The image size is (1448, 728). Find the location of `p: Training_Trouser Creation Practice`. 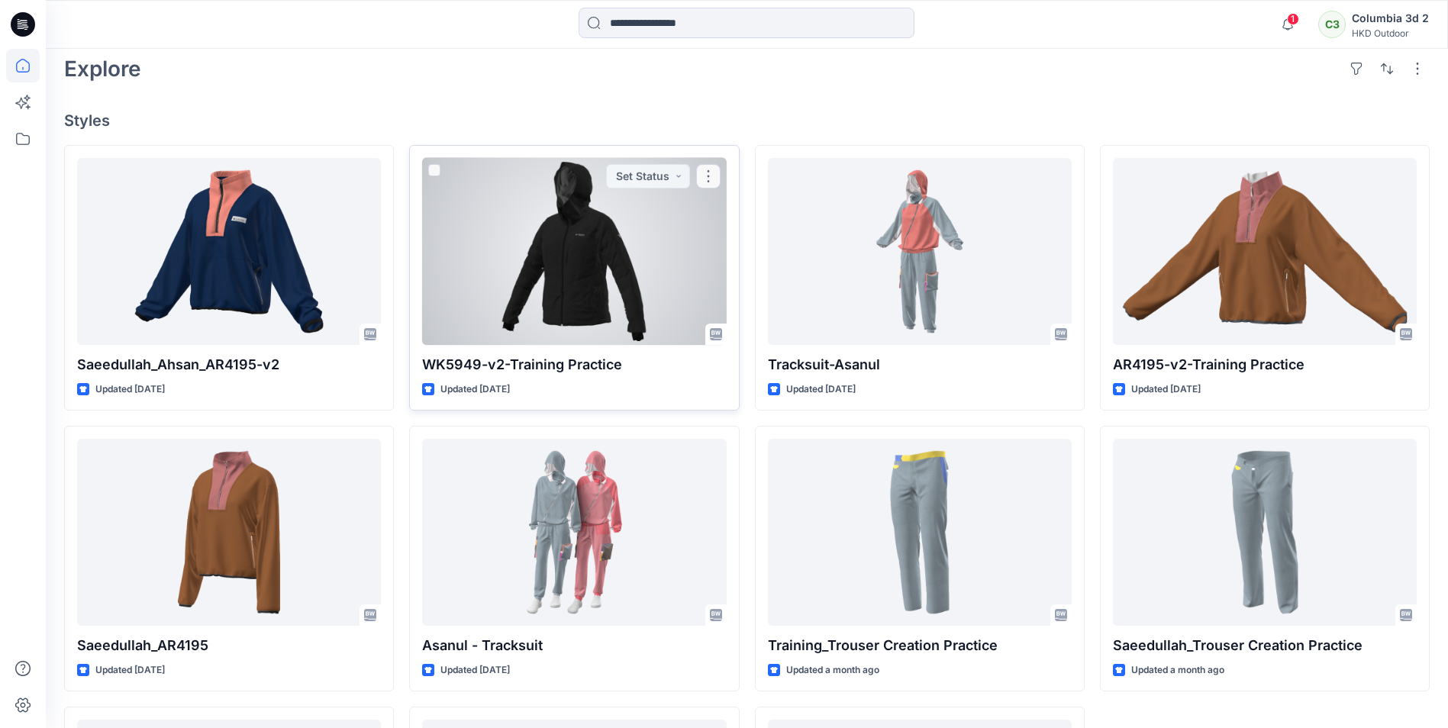

p: Training_Trouser Creation Practice is located at coordinates (920, 646).